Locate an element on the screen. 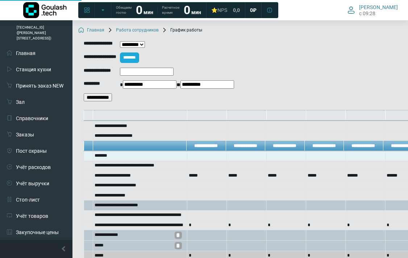 Image resolution: width=408 pixels, height=258 pixels. span: График работы is located at coordinates (182, 30).